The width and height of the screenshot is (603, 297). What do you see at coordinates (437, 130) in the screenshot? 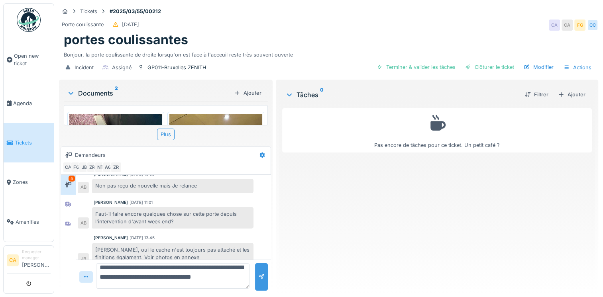
I see `div: Pas encore de tâches pour ce ticket. Un petit café ?` at bounding box center [437, 130].